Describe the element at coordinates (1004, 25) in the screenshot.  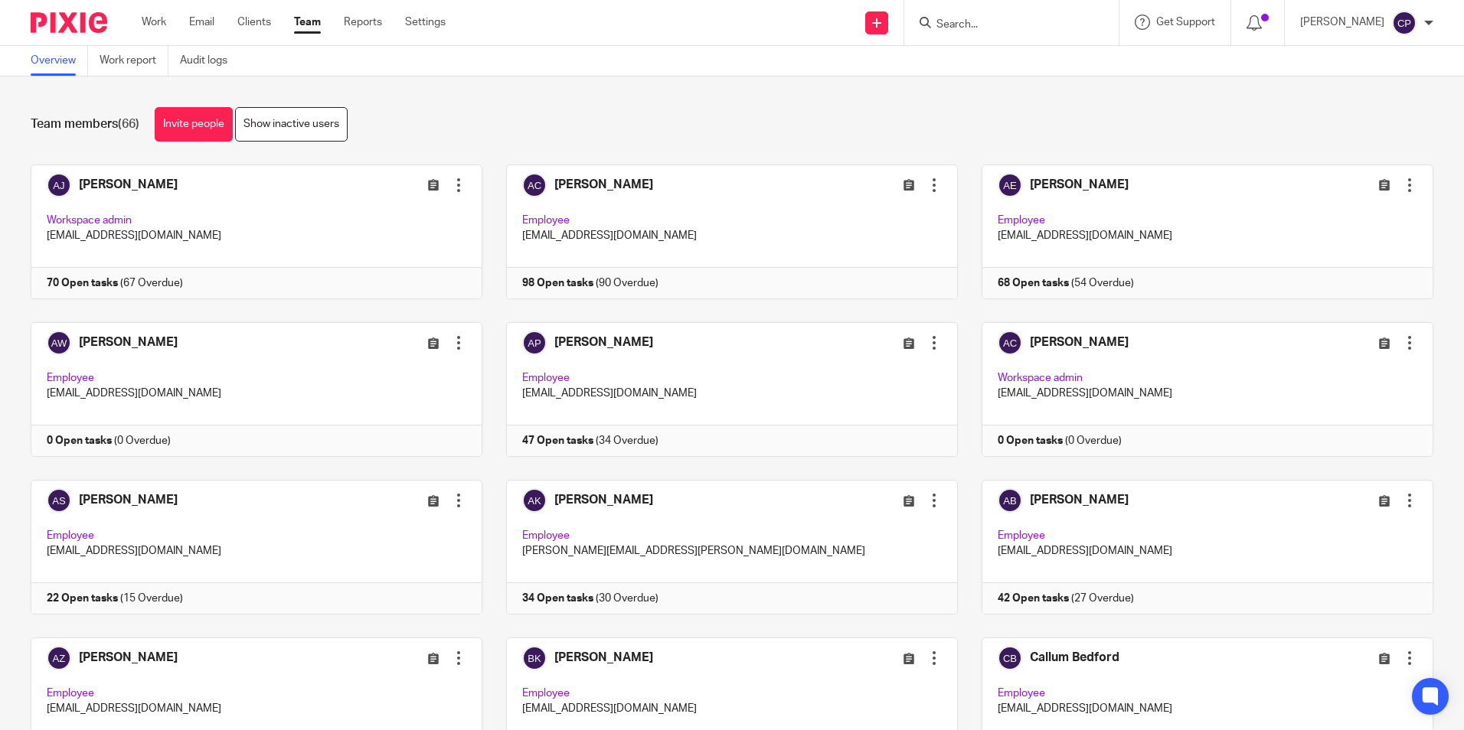
I see `input: Search` at that location.